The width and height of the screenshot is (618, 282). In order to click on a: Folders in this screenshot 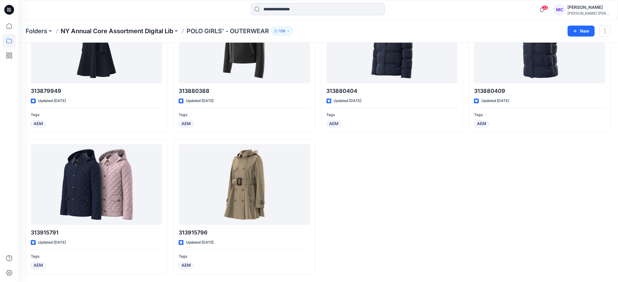, I will do `click(36, 31)`.